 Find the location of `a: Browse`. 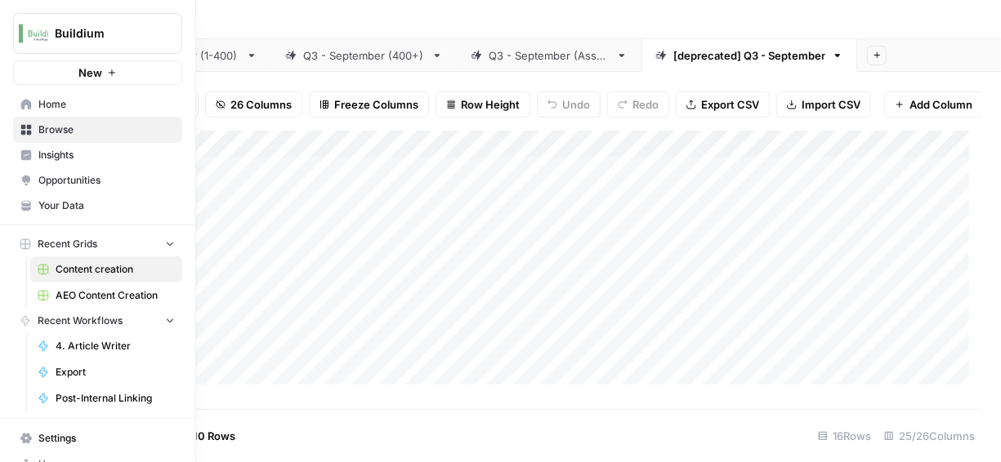

a: Browse is located at coordinates (97, 130).